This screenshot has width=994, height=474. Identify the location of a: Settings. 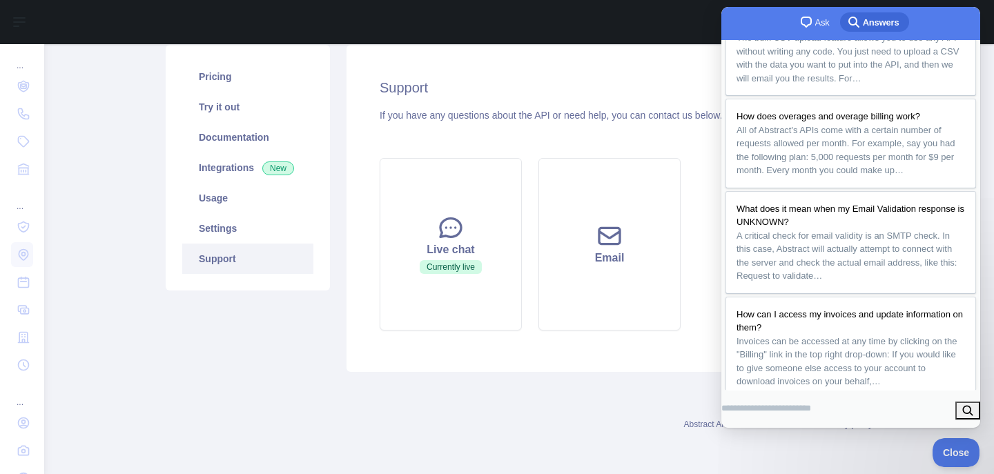
(248, 229).